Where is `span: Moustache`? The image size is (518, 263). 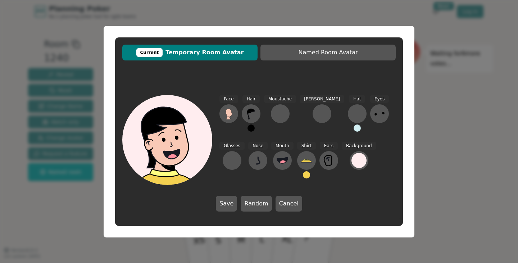
span: Moustache is located at coordinates (280, 99).